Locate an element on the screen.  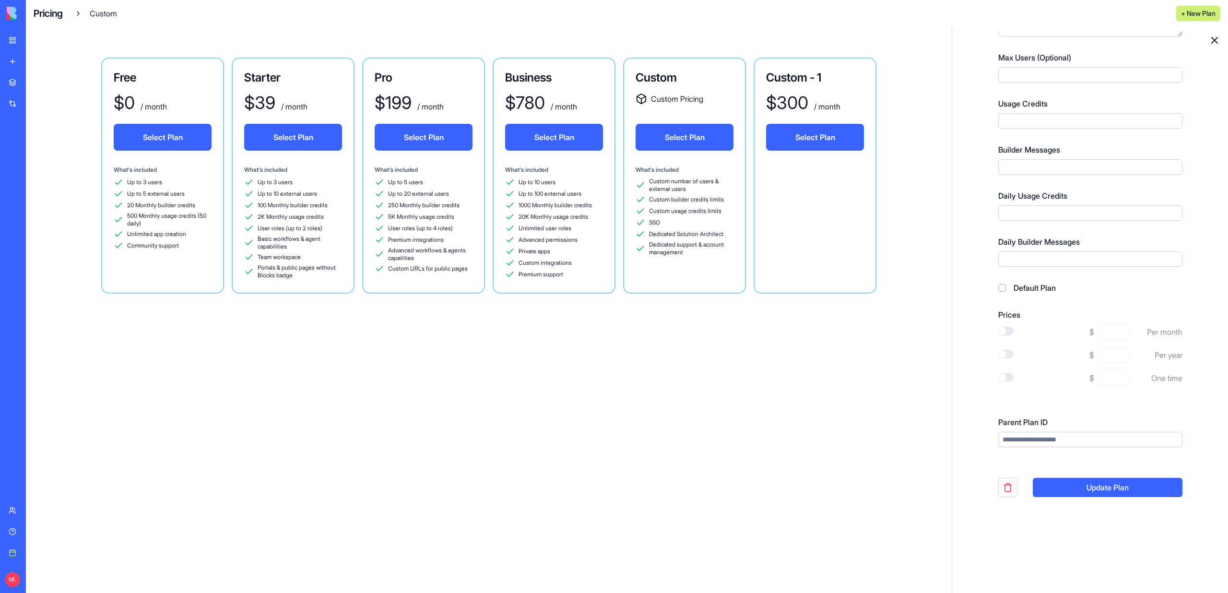
a: Pro$199 / monthSelect PlanWhat's includedUp to 5 usersUp to 20 external users250 Monthly builder ... is located at coordinates (424, 176).